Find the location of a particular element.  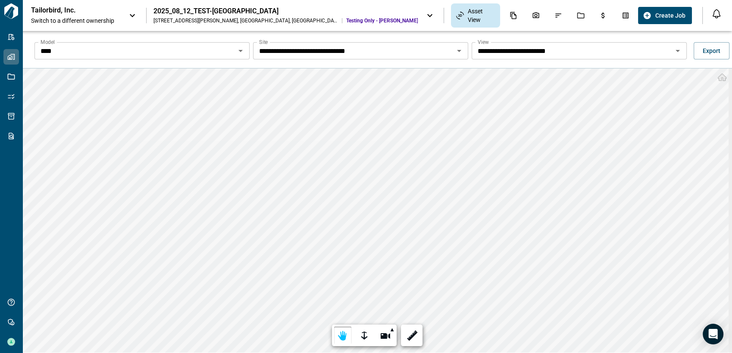

div: Open Intercom Messenger is located at coordinates (713, 334).